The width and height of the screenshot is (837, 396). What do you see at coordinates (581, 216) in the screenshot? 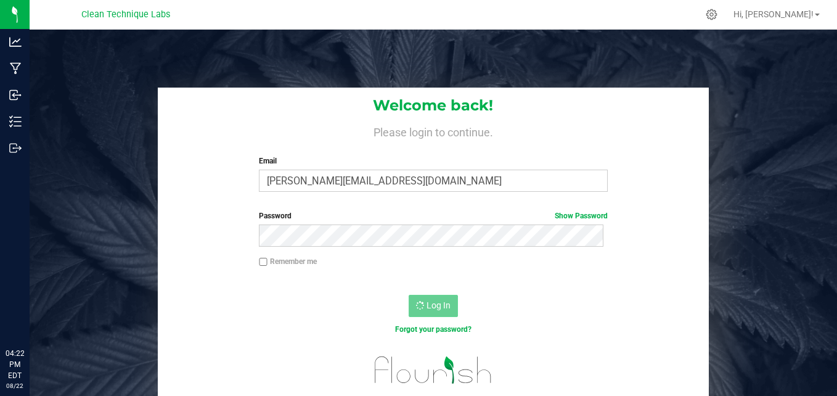
I see `a: Show Password` at bounding box center [581, 216].